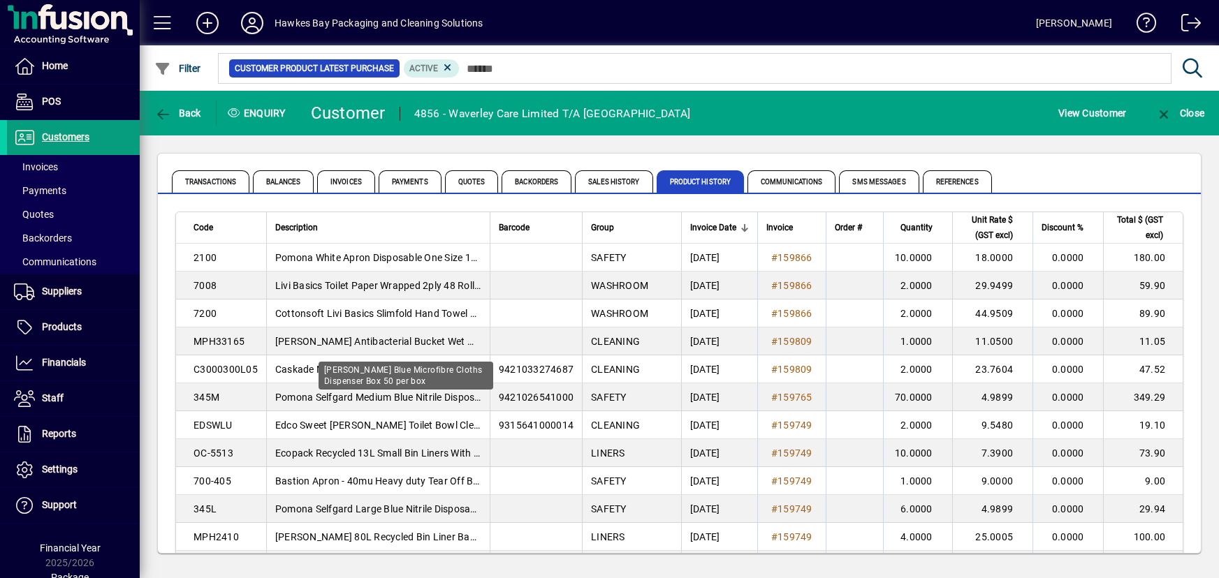 The height and width of the screenshot is (578, 1219). I want to click on div: Group, so click(631, 228).